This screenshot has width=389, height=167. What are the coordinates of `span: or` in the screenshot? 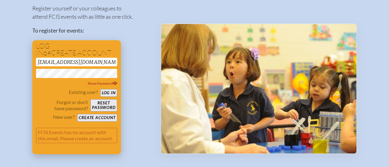 It's located at (47, 54).